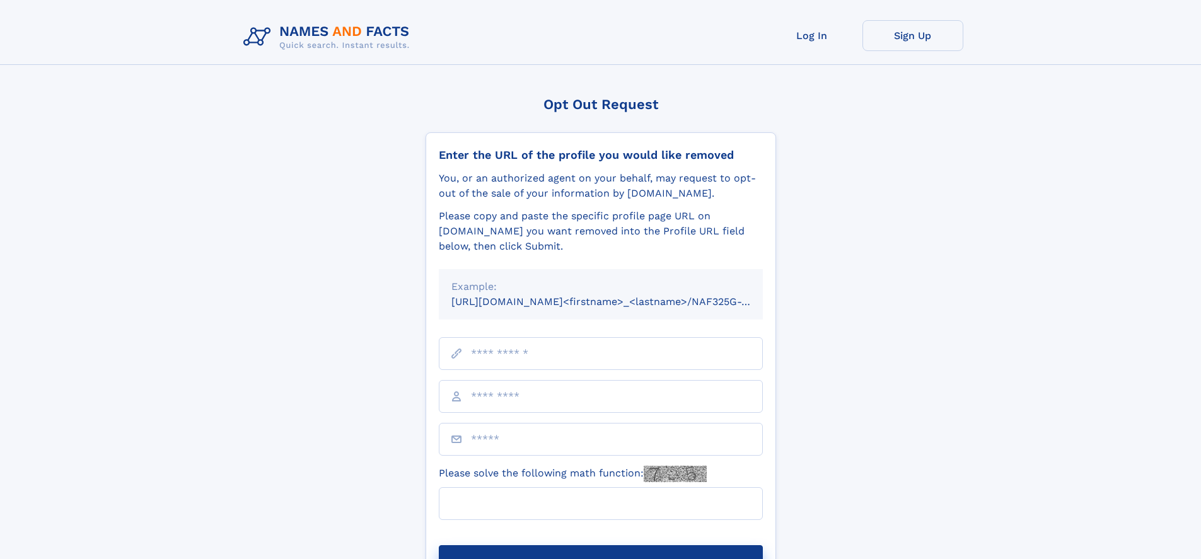 Image resolution: width=1201 pixels, height=559 pixels. I want to click on a: Sign Up, so click(913, 35).